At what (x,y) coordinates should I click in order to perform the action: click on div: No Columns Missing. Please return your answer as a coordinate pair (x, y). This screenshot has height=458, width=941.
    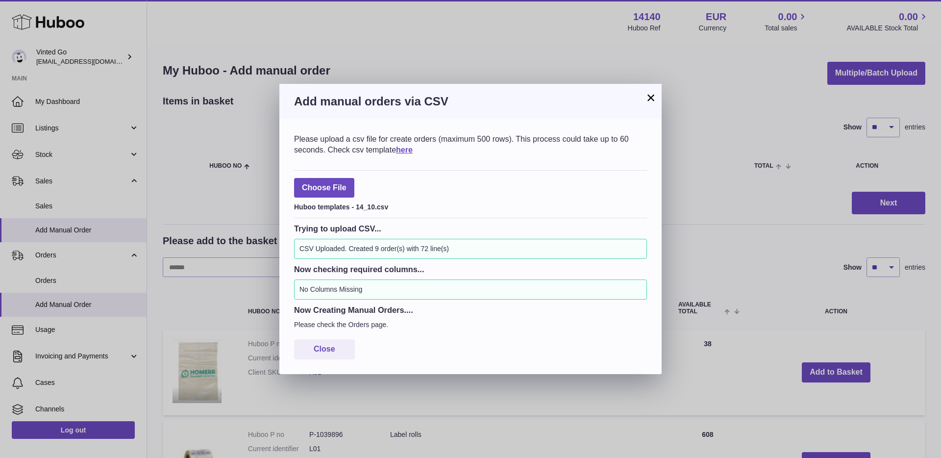
    Looking at the image, I should click on (470, 289).